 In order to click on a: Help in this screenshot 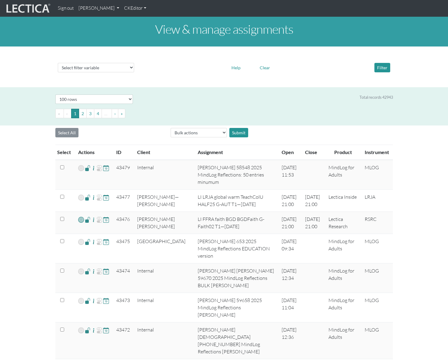, I will do `click(236, 67)`.